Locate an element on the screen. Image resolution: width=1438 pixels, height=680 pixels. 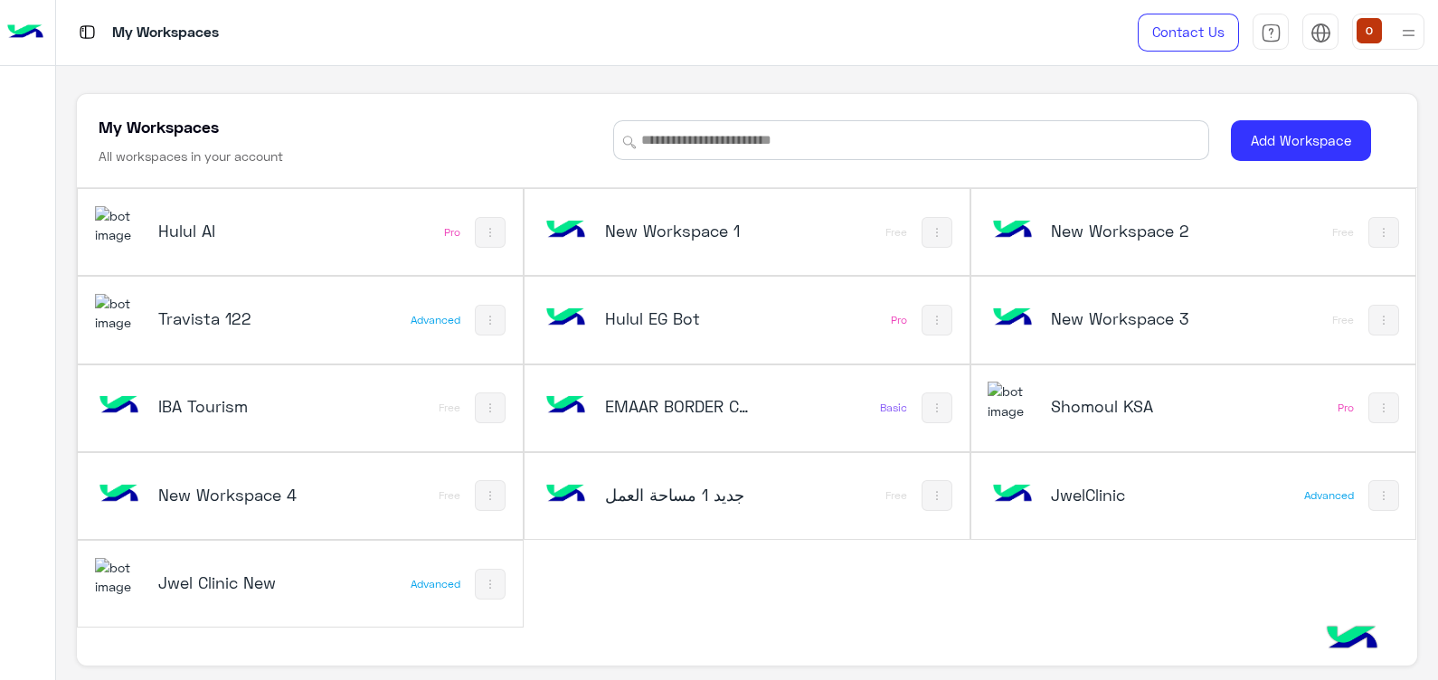
img: userImage is located at coordinates (1369, 31).